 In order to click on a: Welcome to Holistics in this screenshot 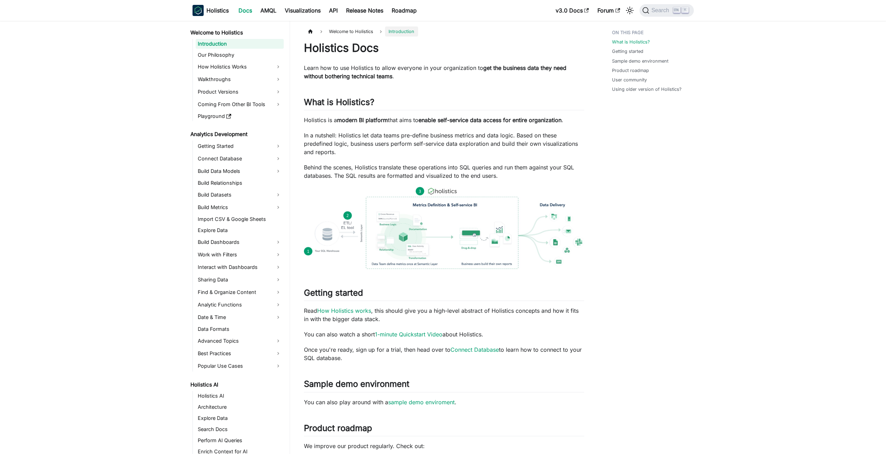, I will do `click(236, 33)`.